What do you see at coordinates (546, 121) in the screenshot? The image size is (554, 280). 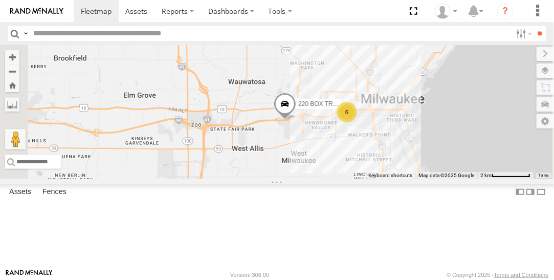 I see `label: Map Settings` at bounding box center [546, 121].